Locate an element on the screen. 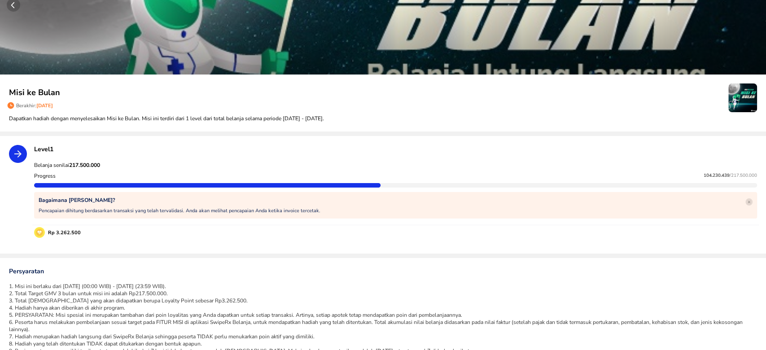 Image resolution: width=766 pixels, height=350 pixels. li: 5. PERSYARATAN: Misi spesial ini merupakan tambahan dari poin loyalitas yang Anda dapatkan untuk ... is located at coordinates (383, 315).